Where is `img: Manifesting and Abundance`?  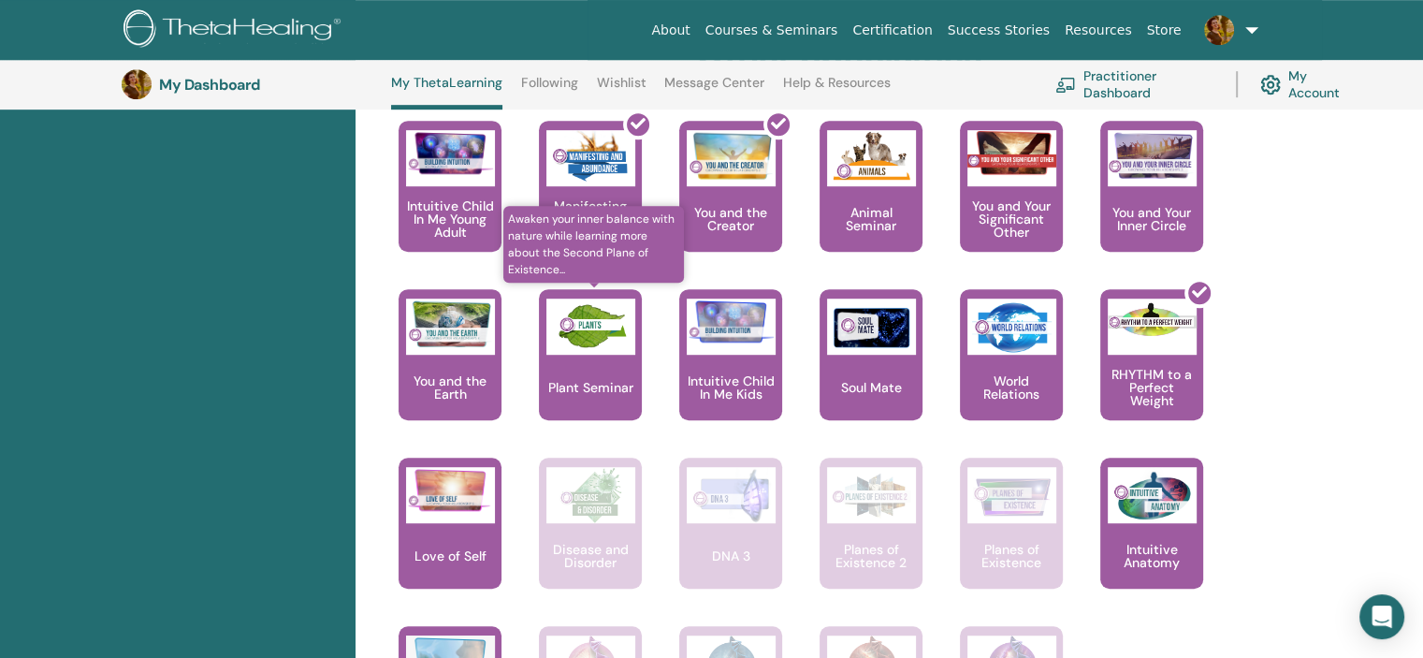
img: Manifesting and Abundance is located at coordinates (590, 158).